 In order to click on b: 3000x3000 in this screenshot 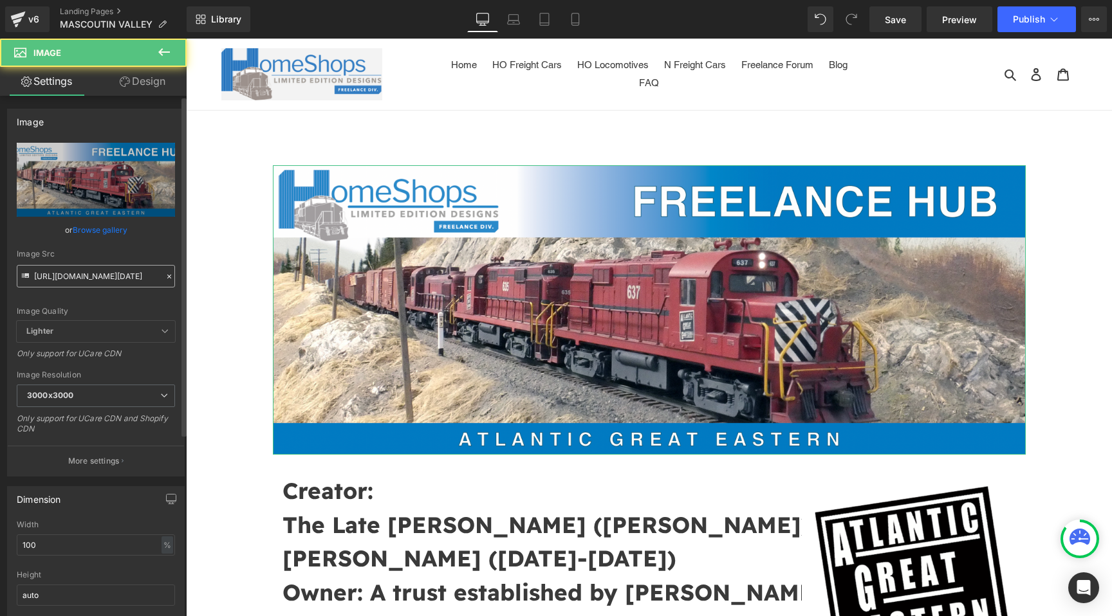, I will do `click(50, 395)`.